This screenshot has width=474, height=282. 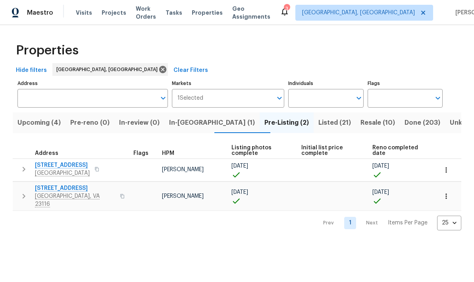 What do you see at coordinates (335, 123) in the screenshot?
I see `span: Listed (21)` at bounding box center [335, 123].